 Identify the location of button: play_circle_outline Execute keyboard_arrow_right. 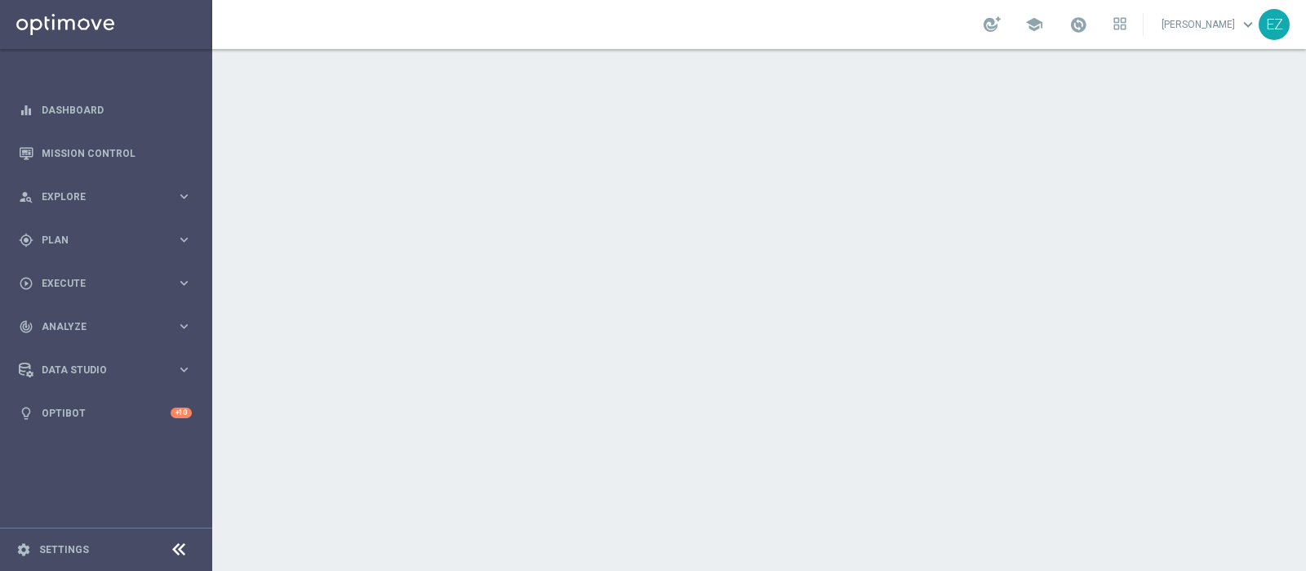
(105, 283).